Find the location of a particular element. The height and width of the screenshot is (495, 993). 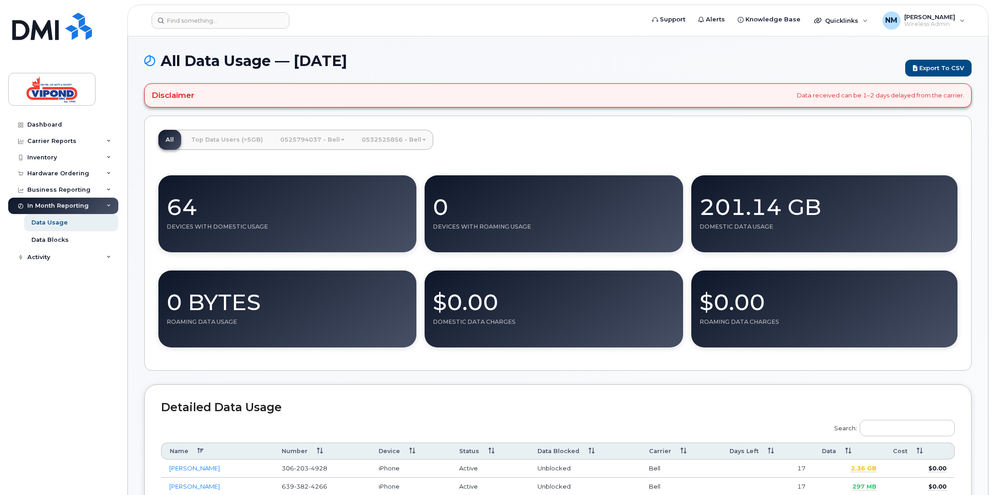

h4: Disclaimer is located at coordinates (173, 95).